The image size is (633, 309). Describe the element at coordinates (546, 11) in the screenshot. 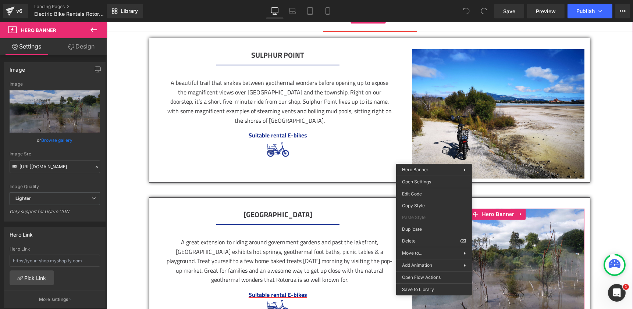

I see `span: Preview` at that location.